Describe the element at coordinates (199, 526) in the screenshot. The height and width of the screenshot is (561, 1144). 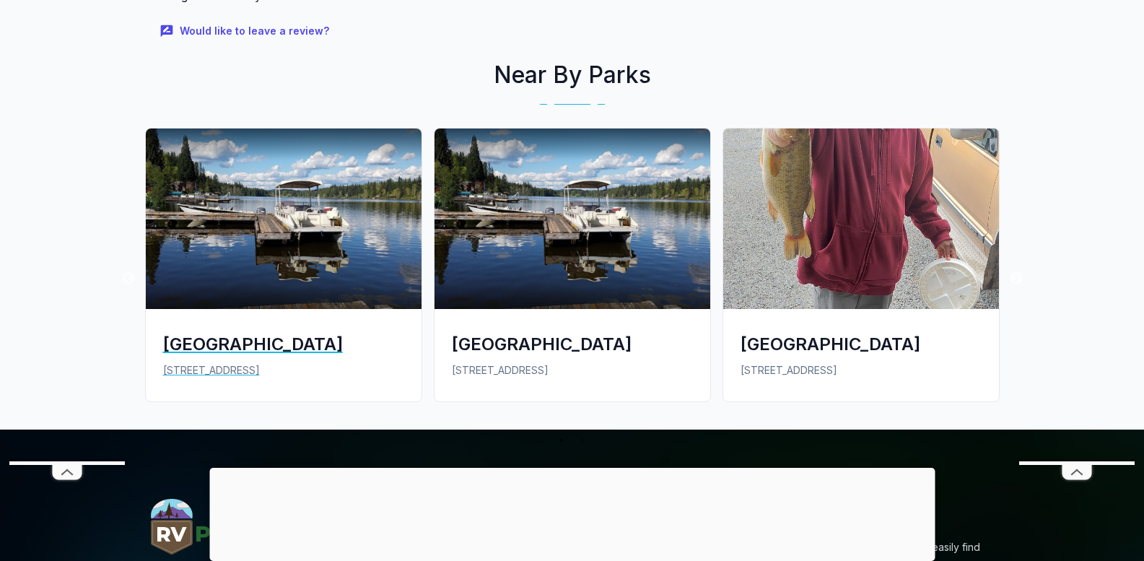
I see `img: RVParx.com` at that location.